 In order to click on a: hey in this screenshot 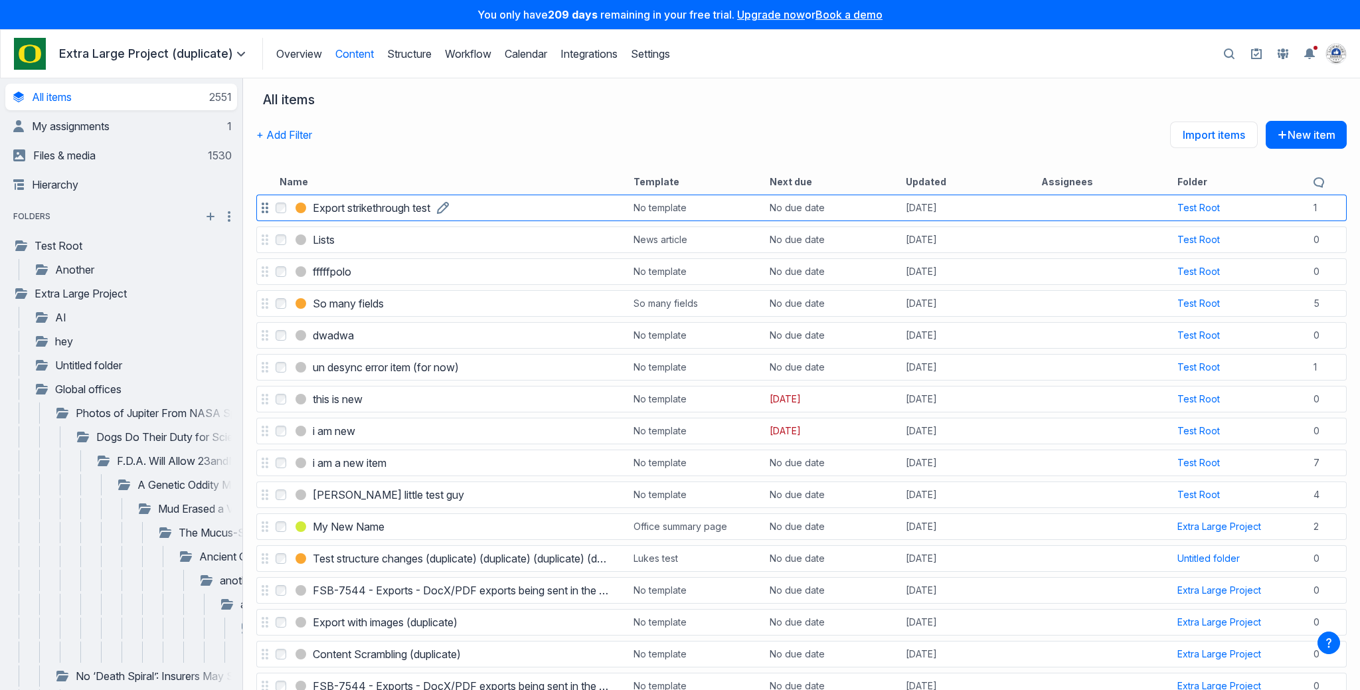, I will do `click(133, 341)`.